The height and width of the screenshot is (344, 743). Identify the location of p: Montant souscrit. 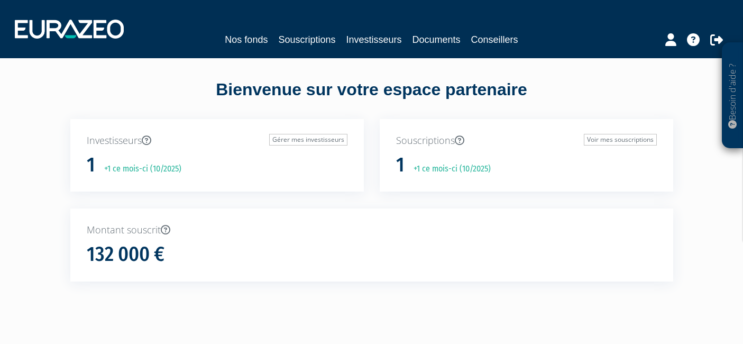
(372, 230).